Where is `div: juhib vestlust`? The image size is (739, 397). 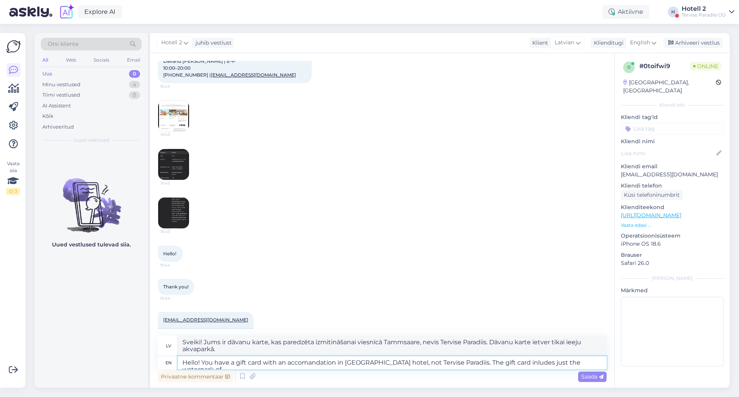
div: juhib vestlust is located at coordinates (212, 43).